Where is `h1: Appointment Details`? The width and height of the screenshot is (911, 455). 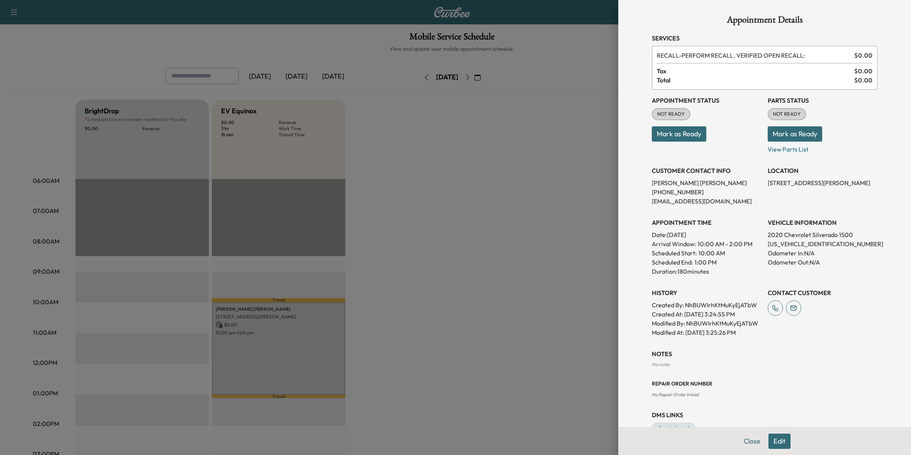
h1: Appointment Details is located at coordinates (765, 21).